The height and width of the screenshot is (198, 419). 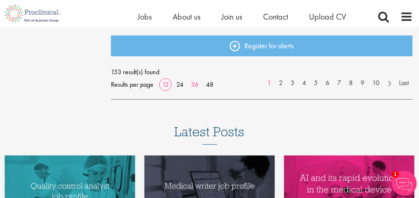 I want to click on span: Upload CV, so click(x=327, y=17).